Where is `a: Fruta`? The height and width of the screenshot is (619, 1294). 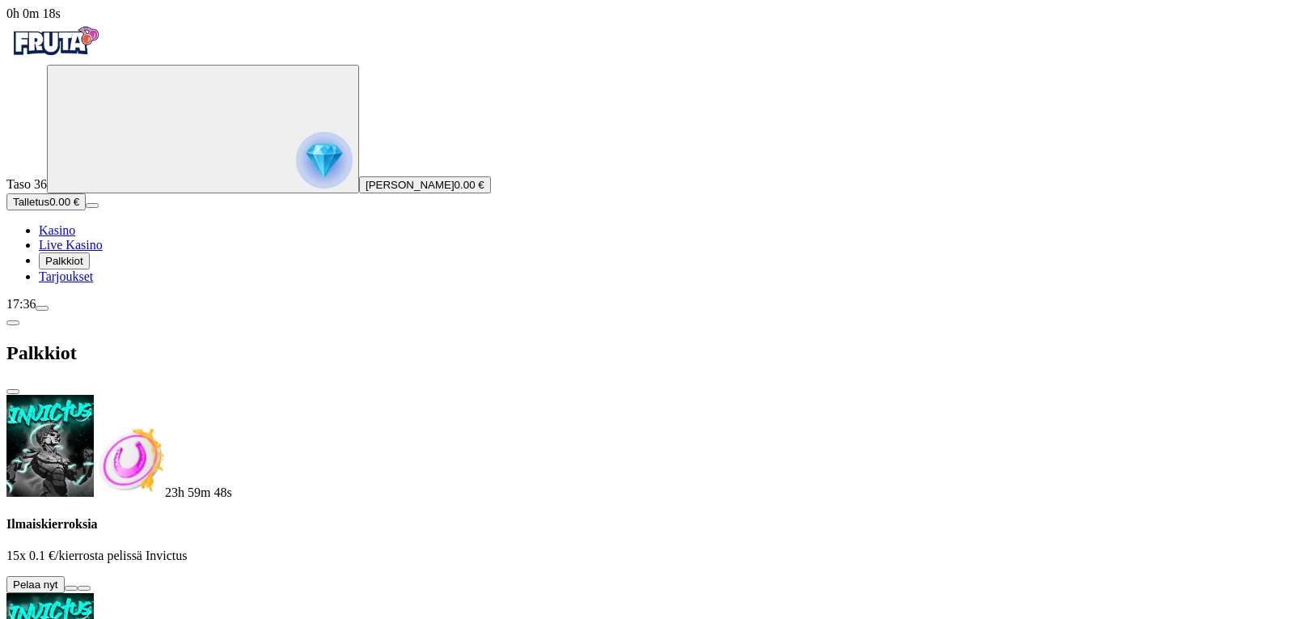
a: Fruta is located at coordinates (55, 57).